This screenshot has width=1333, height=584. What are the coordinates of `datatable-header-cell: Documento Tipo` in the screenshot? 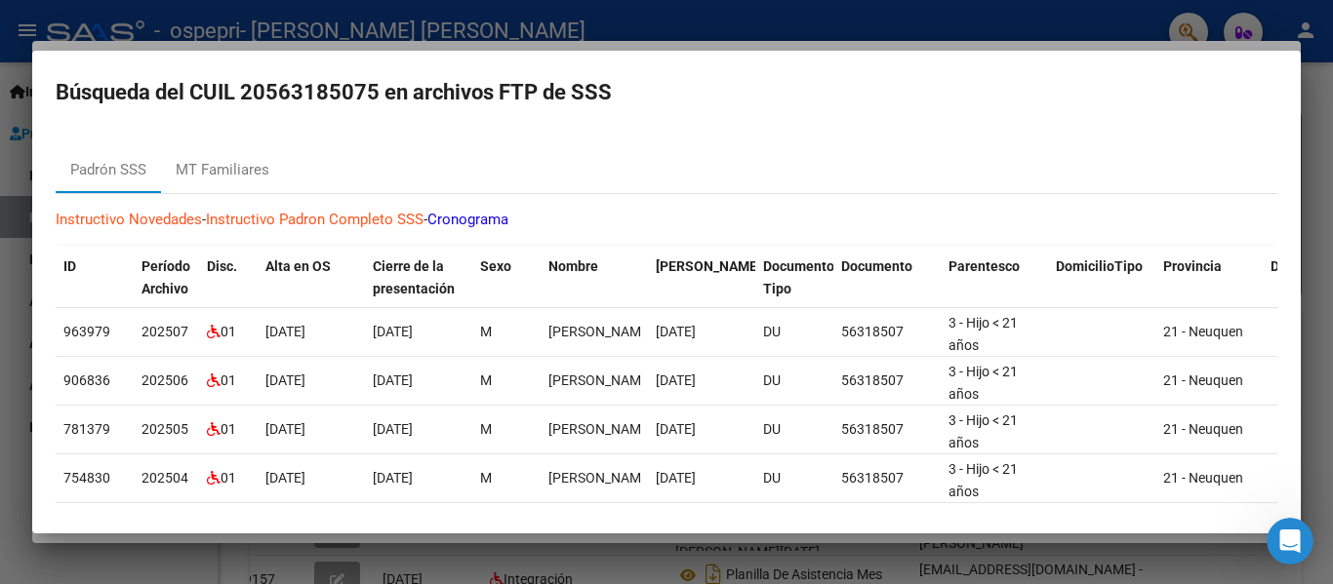 It's located at (794, 278).